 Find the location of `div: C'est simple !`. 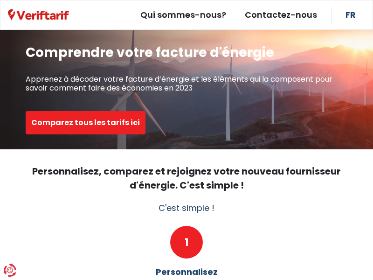

div: C'est simple ! is located at coordinates (187, 208).